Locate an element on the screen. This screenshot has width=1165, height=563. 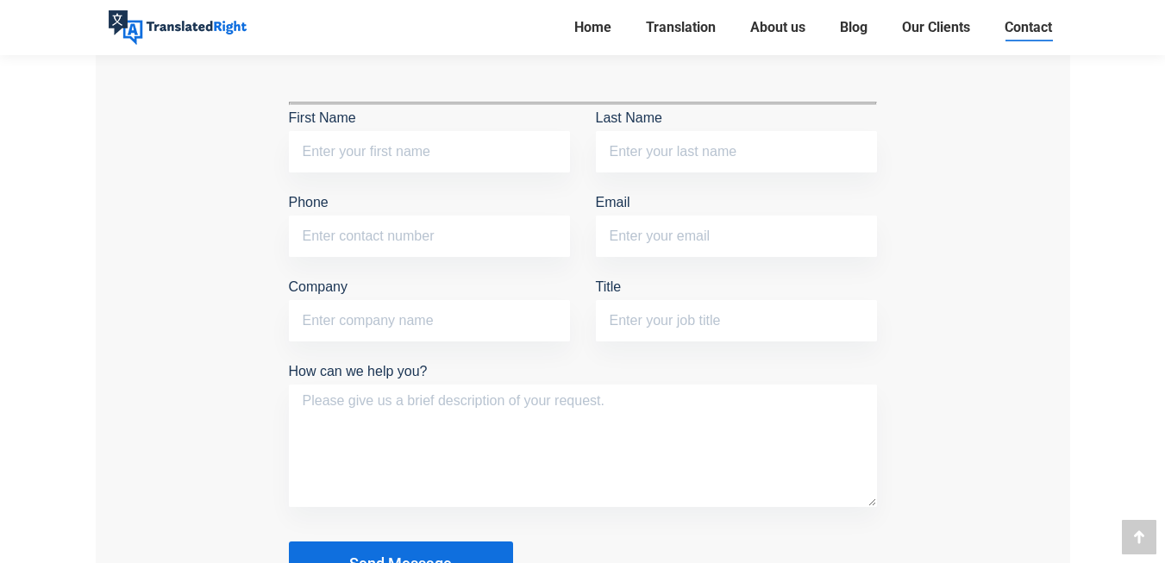
label: Last Name is located at coordinates (736, 134).